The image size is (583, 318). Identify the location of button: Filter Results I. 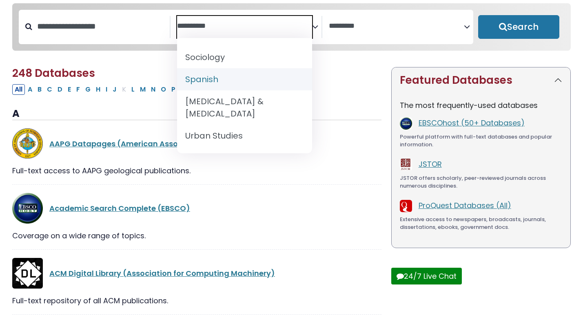
(107, 89).